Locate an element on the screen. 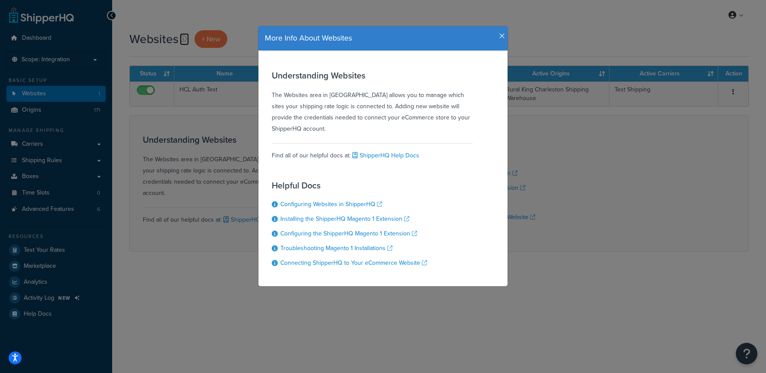  h3: Understanding Websites is located at coordinates (372, 75).